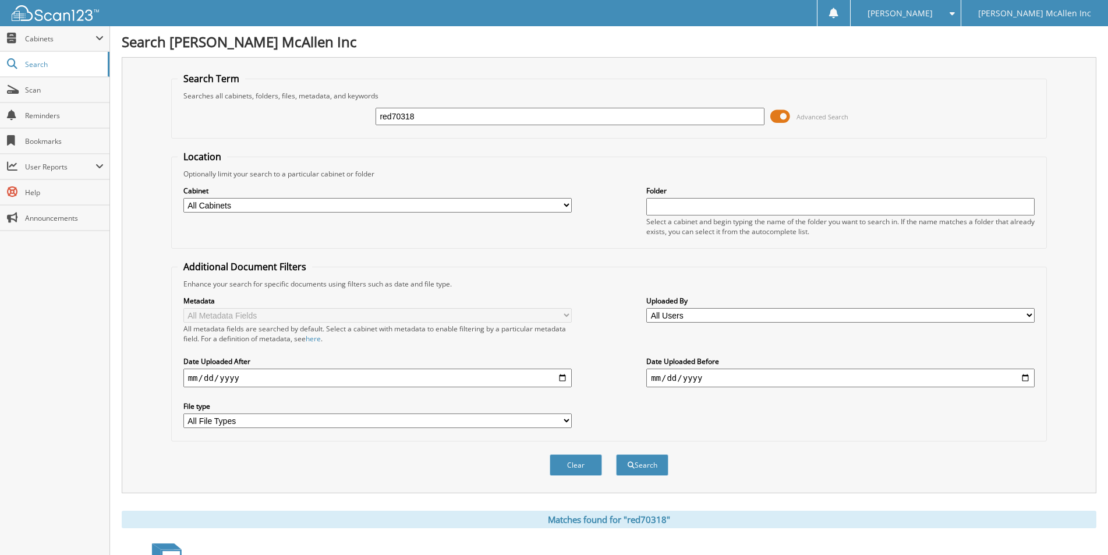 Image resolution: width=1108 pixels, height=555 pixels. What do you see at coordinates (377, 378) in the screenshot?
I see `input: start` at bounding box center [377, 378].